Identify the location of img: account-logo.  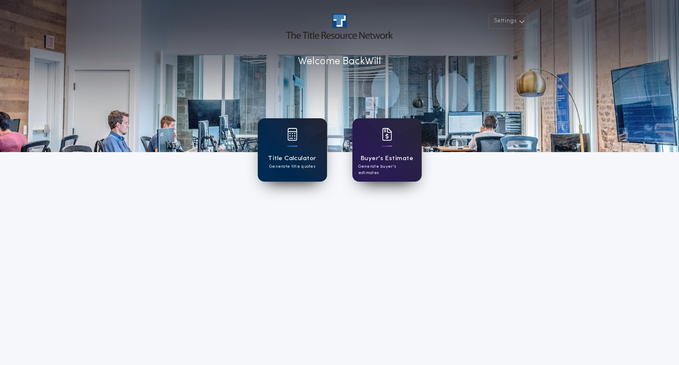
(339, 26).